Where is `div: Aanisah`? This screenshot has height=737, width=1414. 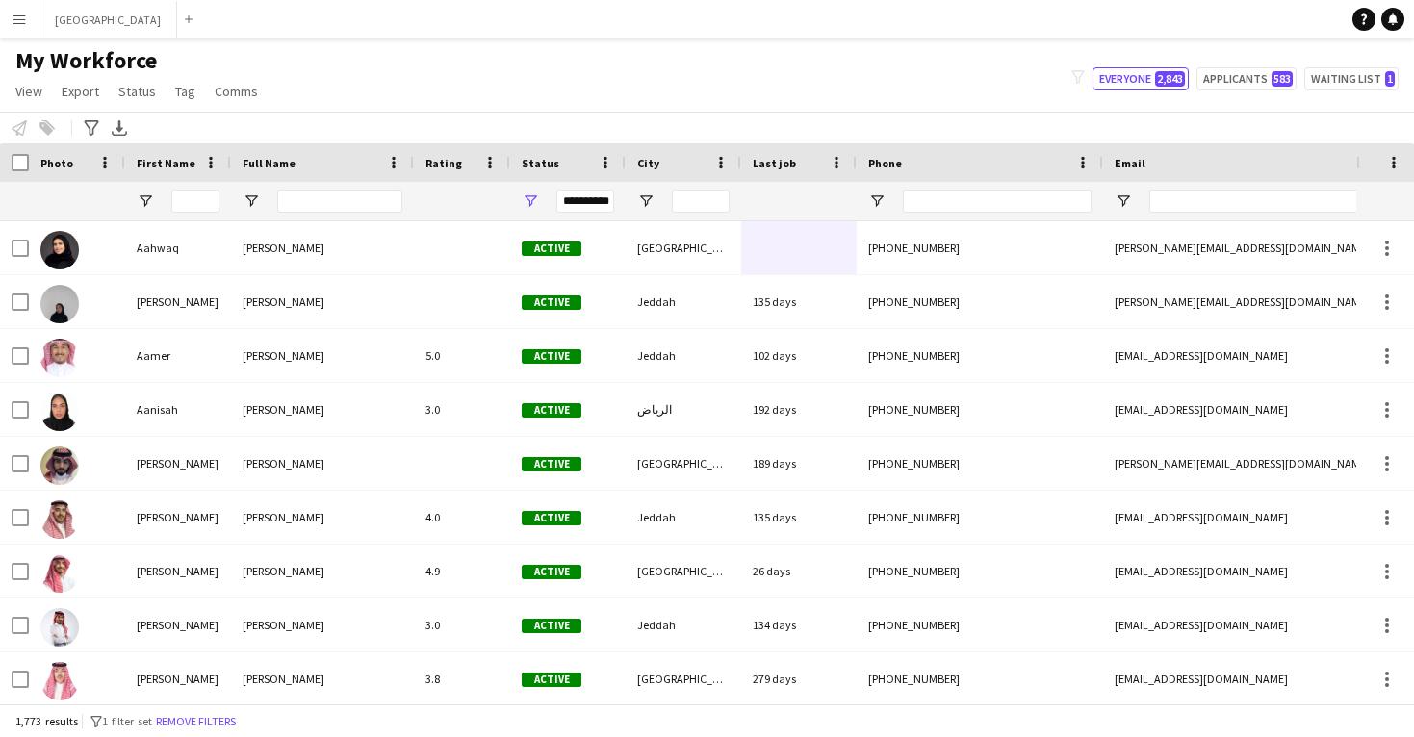
div: Aanisah is located at coordinates (178, 409).